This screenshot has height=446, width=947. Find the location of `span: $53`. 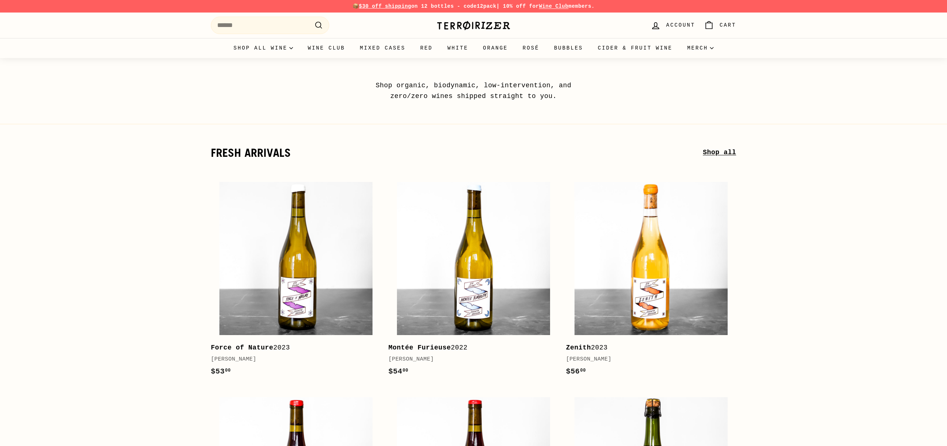

span: $53 is located at coordinates (221, 371).